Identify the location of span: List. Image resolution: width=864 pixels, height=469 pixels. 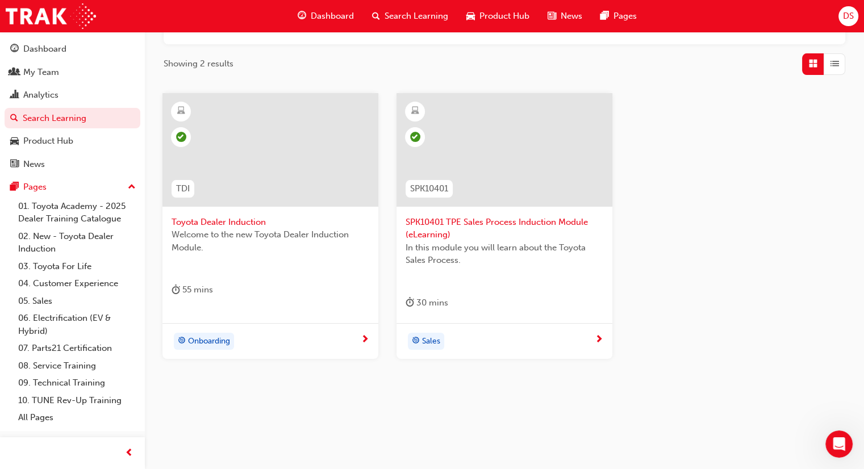
(835, 64).